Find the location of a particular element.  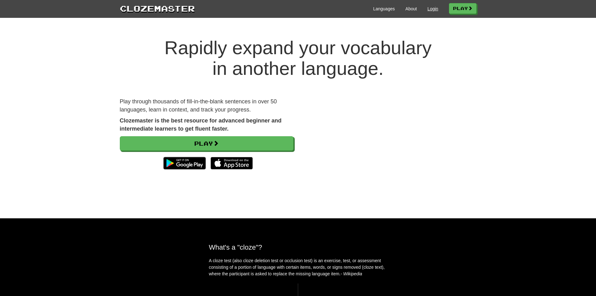

a: About is located at coordinates (411, 9).